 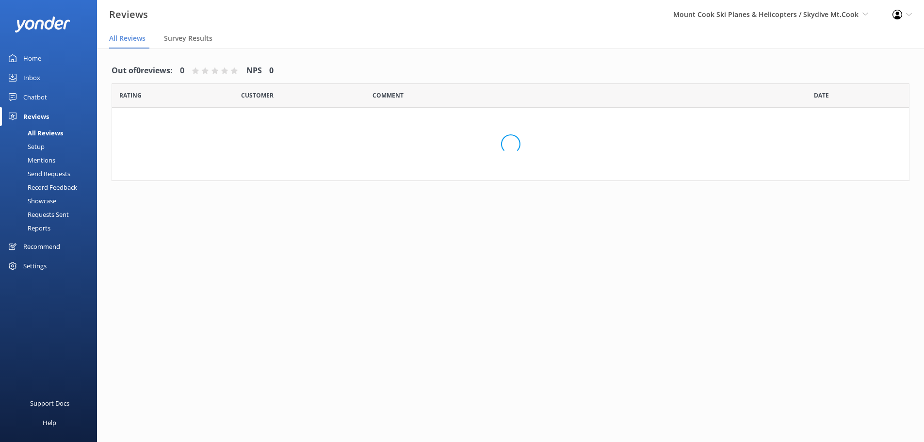 What do you see at coordinates (388, 95) in the screenshot?
I see `span: Question` at bounding box center [388, 95].